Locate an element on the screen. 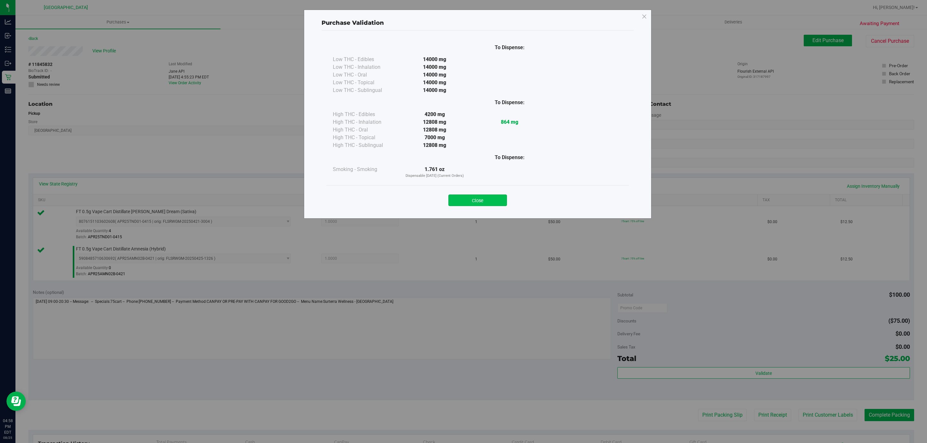  div: Low THC - Edibles is located at coordinates (365, 60).